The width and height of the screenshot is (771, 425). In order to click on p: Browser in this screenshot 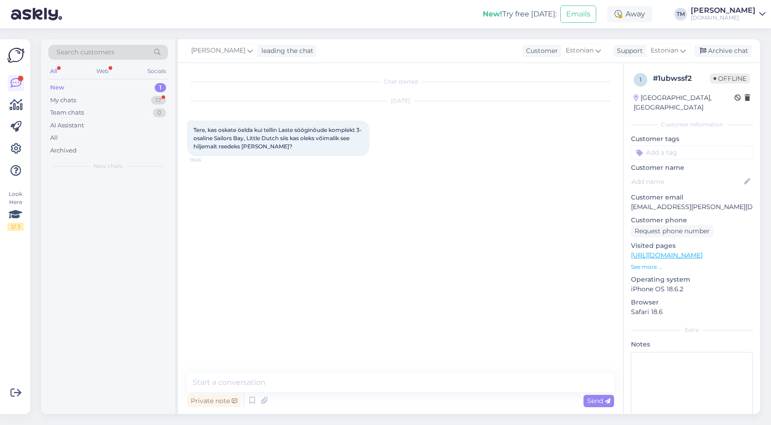, I will do `click(692, 302)`.